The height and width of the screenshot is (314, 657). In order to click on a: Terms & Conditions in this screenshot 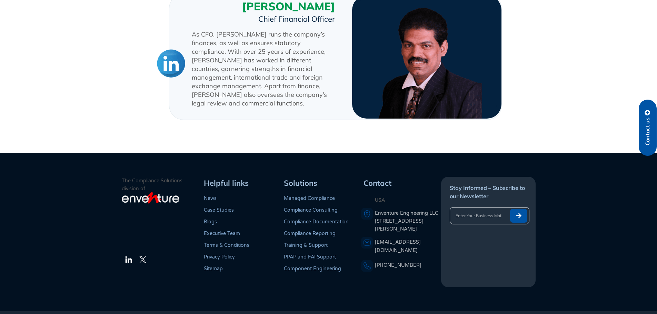, I will do `click(227, 245)`.